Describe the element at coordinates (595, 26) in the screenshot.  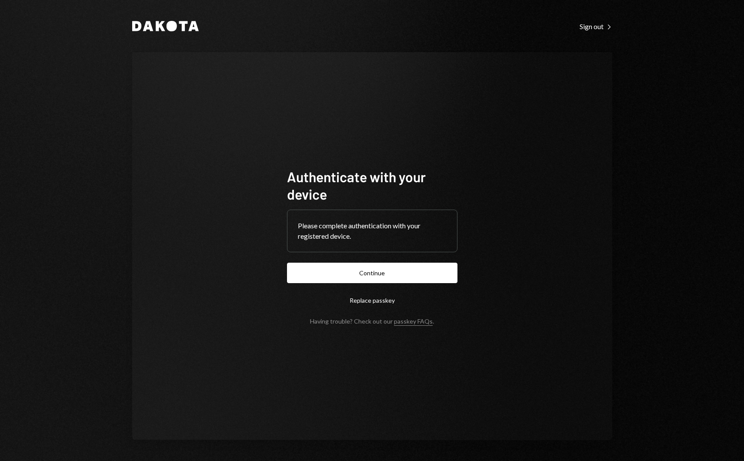
I see `a: Sign out` at that location.